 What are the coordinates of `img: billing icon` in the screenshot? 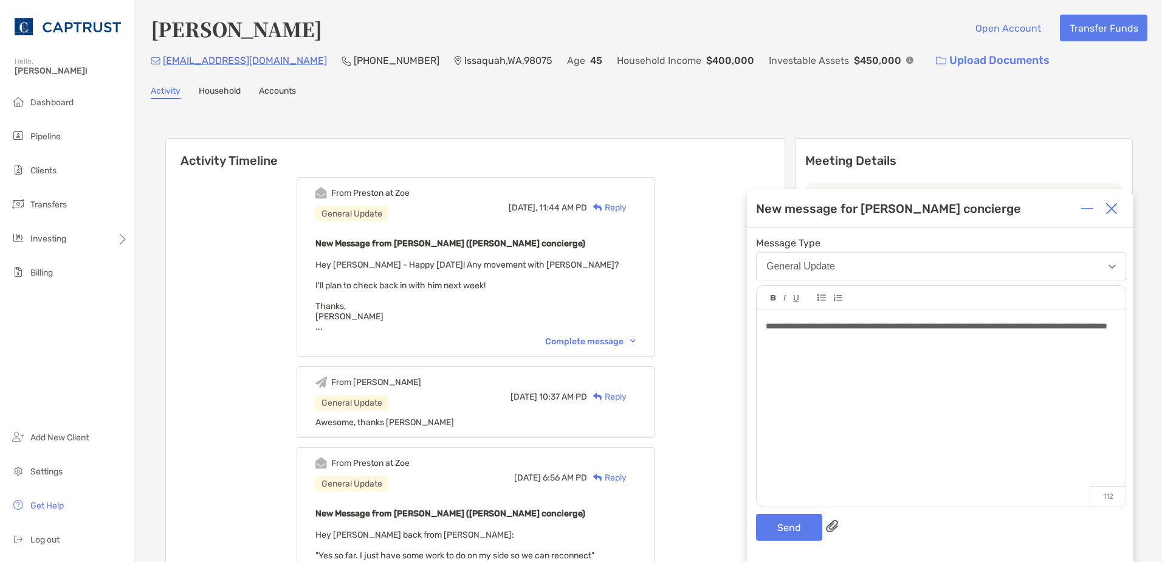 It's located at (18, 272).